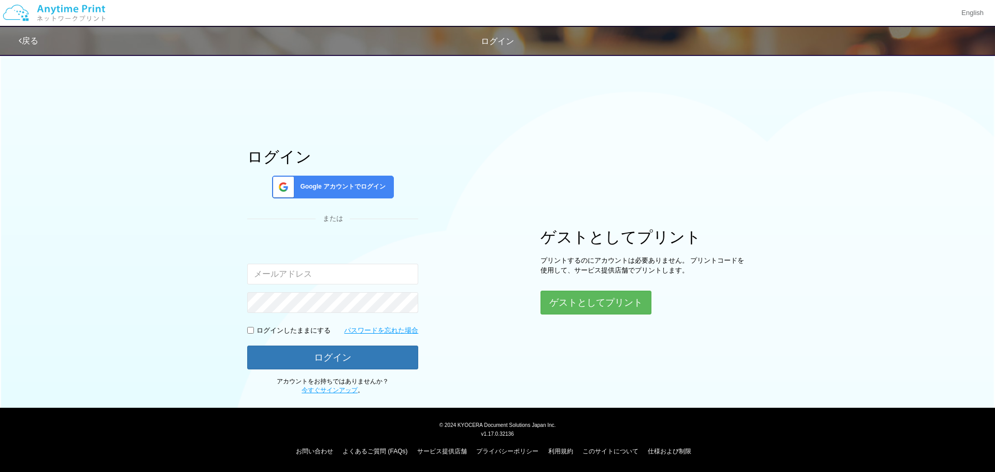 This screenshot has height=472, width=995. I want to click on span: © 2024 KYOCERA Document Solutions Japan Inc., so click(497, 424).